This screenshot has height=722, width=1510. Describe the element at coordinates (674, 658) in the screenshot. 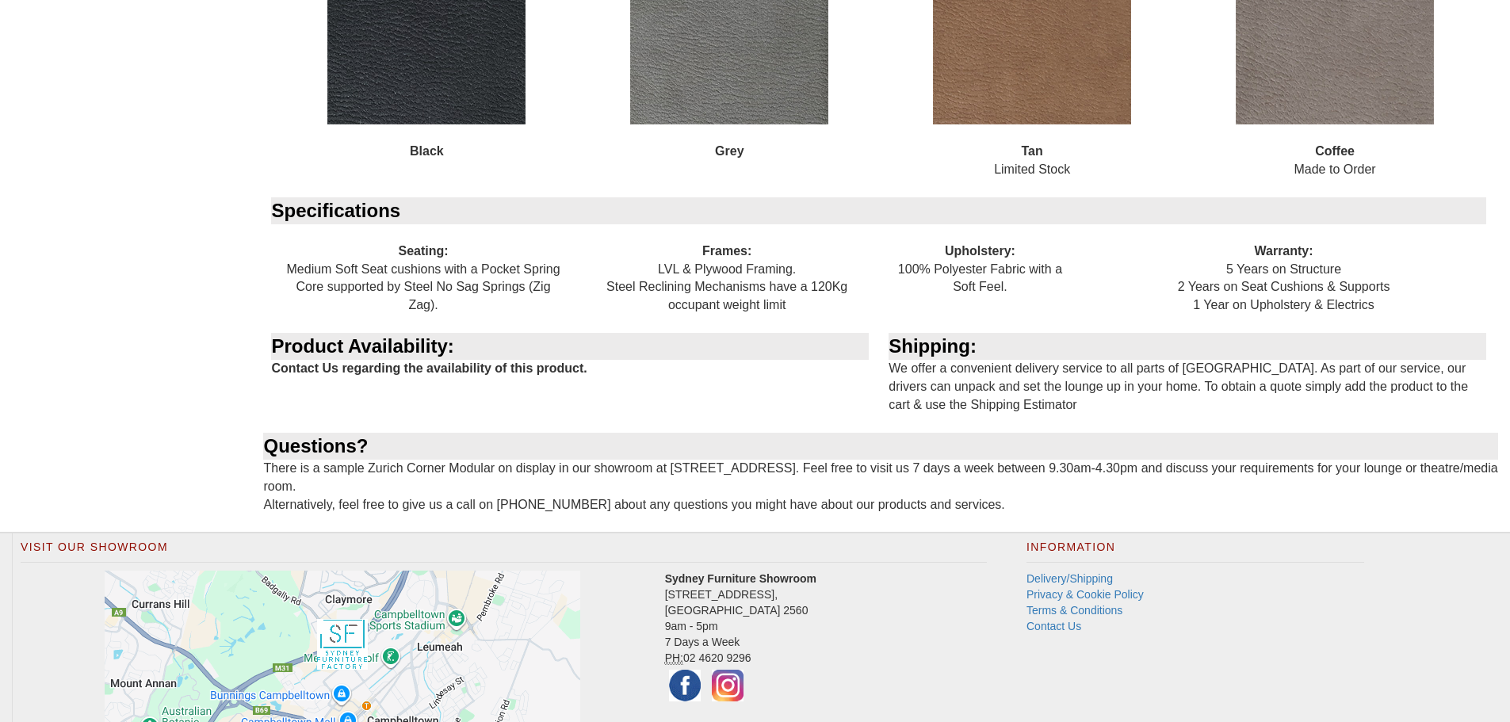

I see `abbr: Phone` at that location.